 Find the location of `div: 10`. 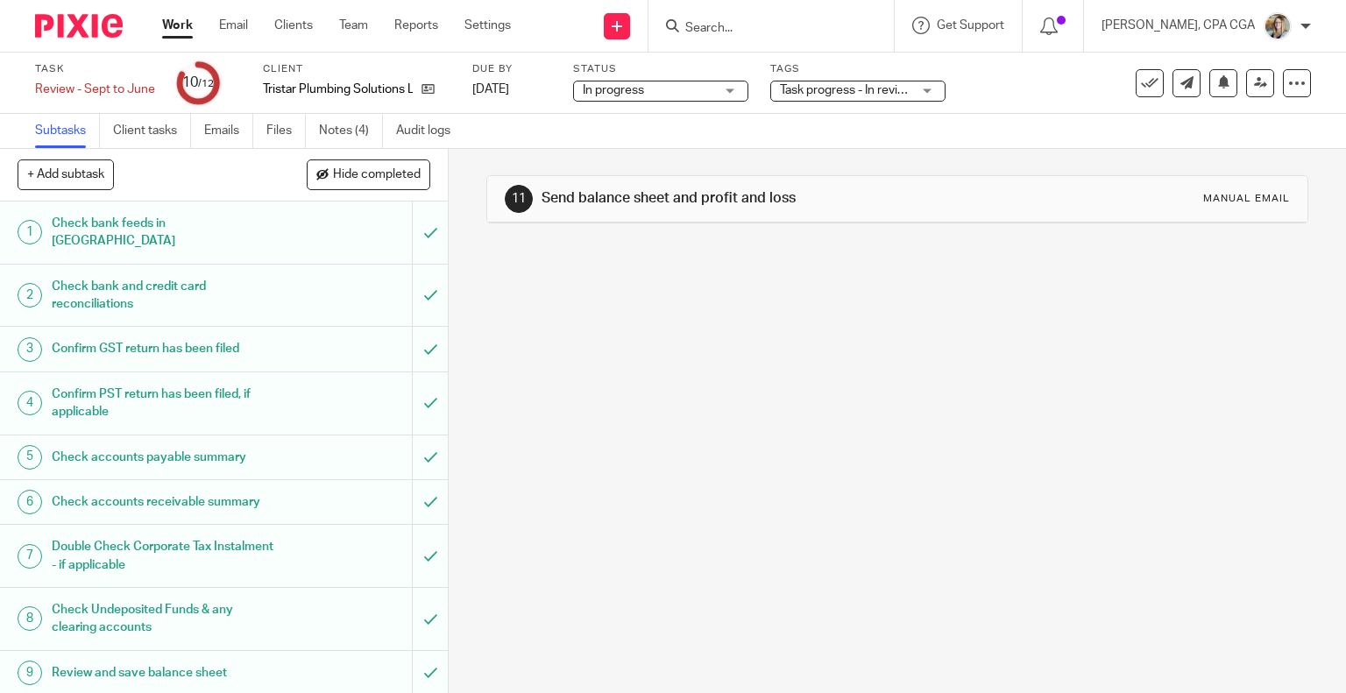

div: 10 is located at coordinates (198, 82).